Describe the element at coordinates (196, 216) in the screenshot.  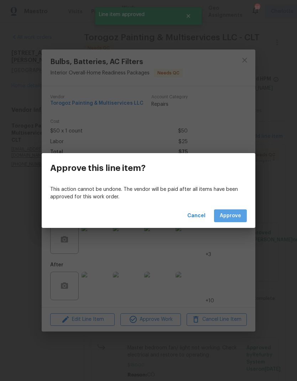
I see `button: Cancel` at that location.